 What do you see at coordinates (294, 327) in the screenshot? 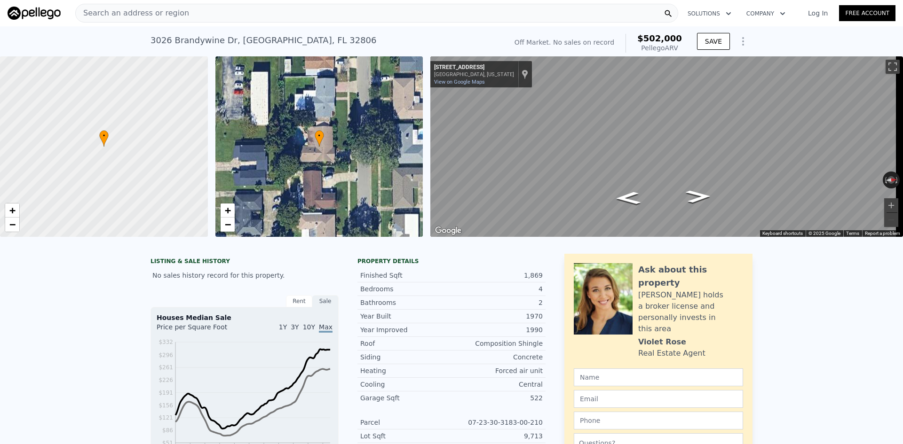
I see `span: 3Y` at bounding box center [294, 327].